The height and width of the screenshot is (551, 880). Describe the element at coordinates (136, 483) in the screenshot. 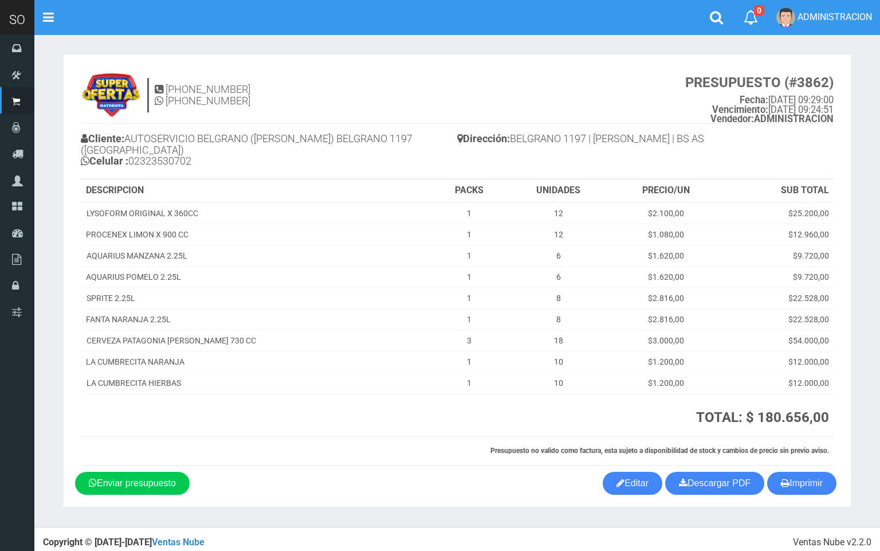

I see `span: Enviar presupuesto` at that location.